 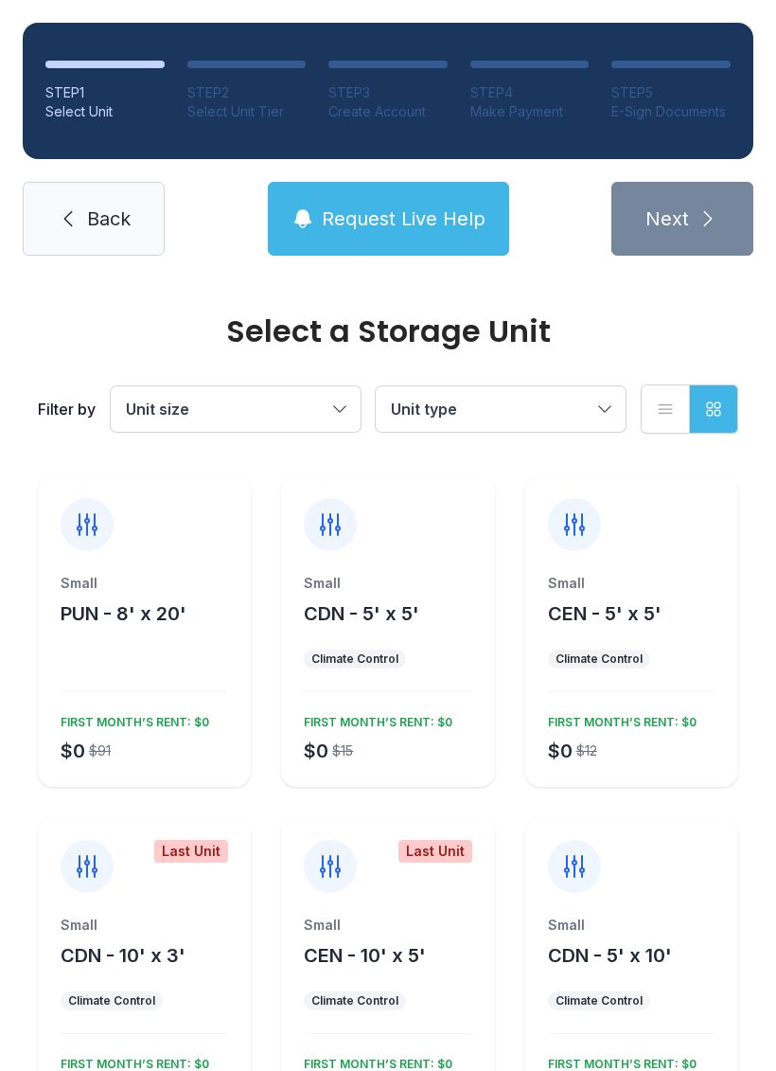 What do you see at coordinates (403, 219) in the screenshot?
I see `span: Request Live Help` at bounding box center [403, 219].